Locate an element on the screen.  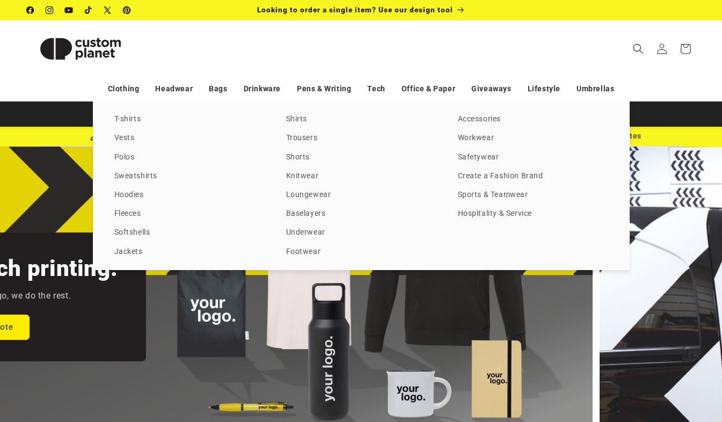
a: Softshells is located at coordinates (189, 232).